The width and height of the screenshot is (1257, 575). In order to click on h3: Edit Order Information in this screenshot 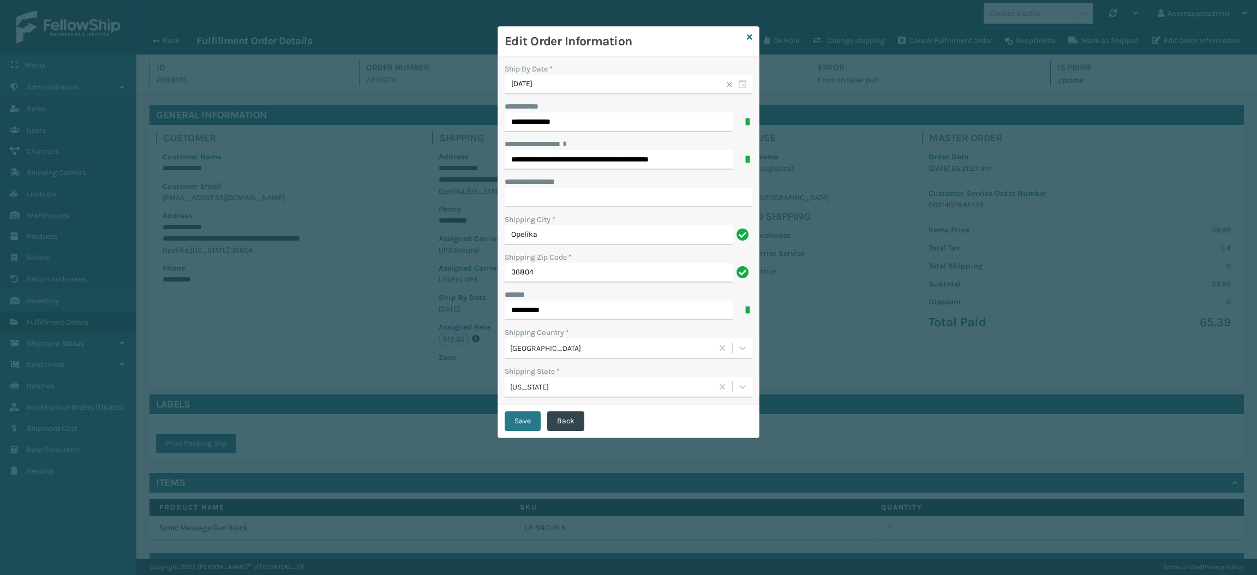, I will do `click(623, 41)`.